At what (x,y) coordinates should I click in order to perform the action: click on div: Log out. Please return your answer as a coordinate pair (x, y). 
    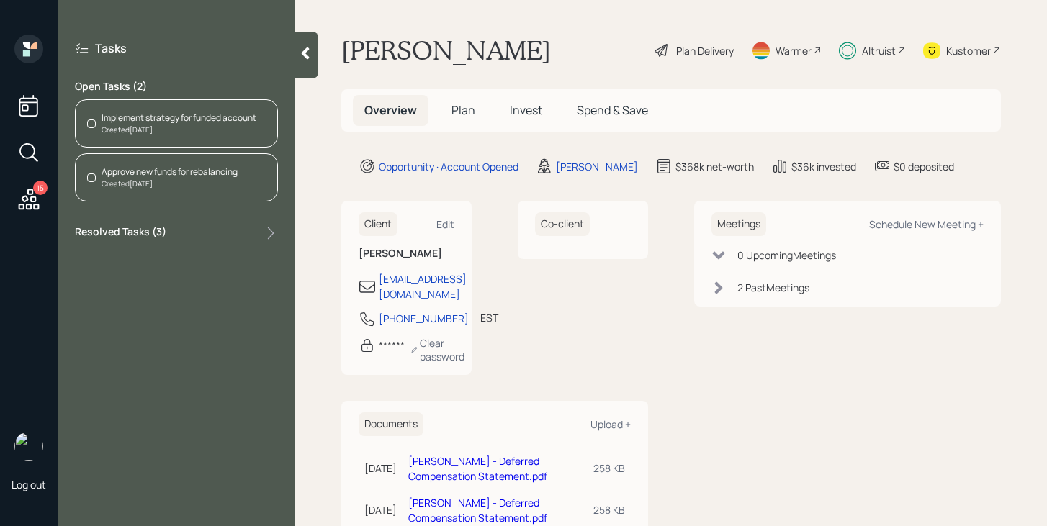
    Looking at the image, I should click on (29, 485).